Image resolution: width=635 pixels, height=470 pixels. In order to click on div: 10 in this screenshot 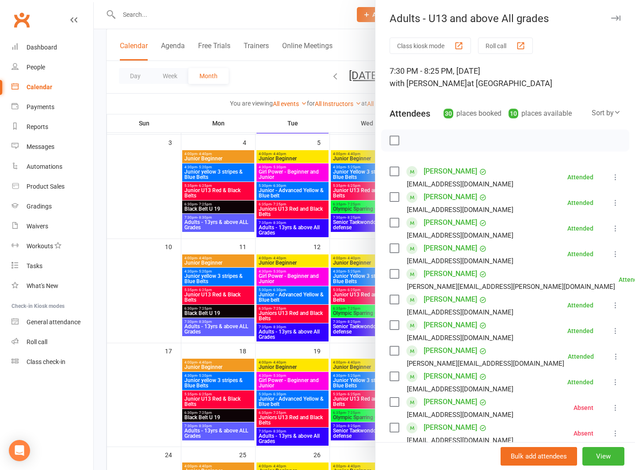, I will do `click(513, 114)`.